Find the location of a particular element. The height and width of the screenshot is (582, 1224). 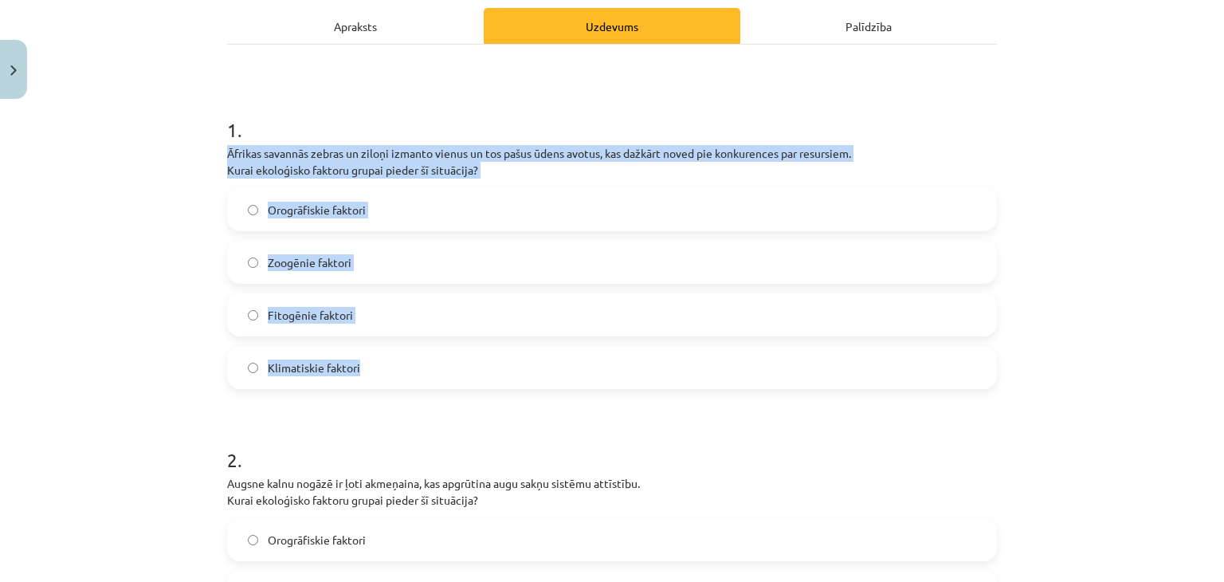

input: Klimatiskie faktori is located at coordinates (253, 367).